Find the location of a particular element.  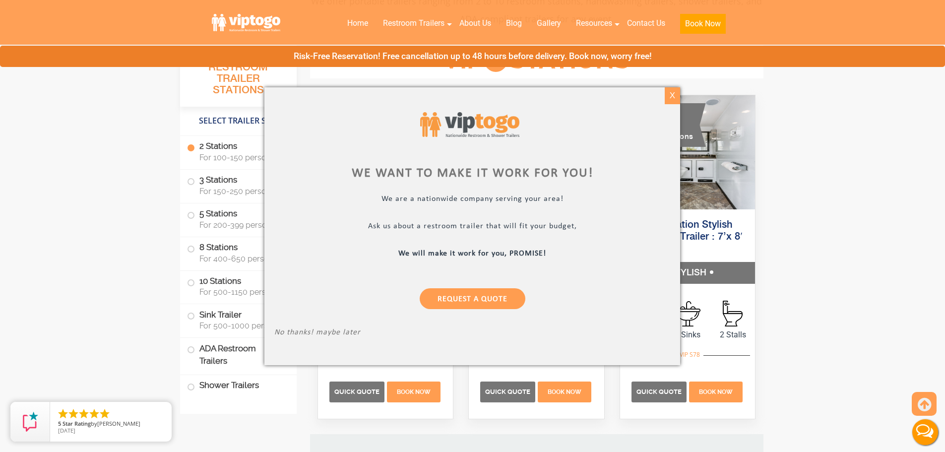

div: X is located at coordinates (672, 96).